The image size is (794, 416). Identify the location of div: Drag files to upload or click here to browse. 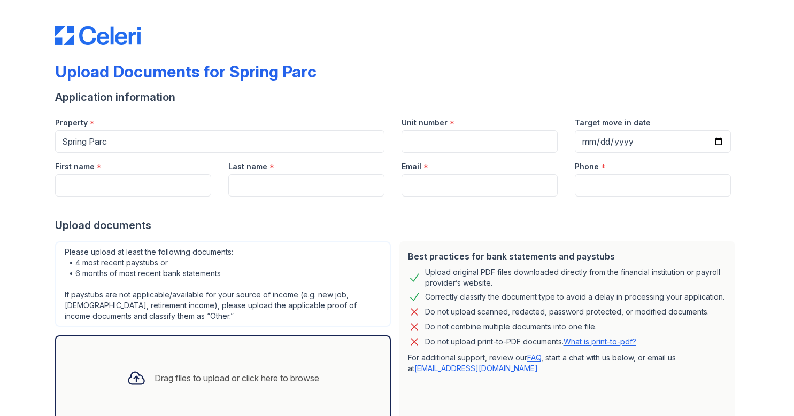
(237, 378).